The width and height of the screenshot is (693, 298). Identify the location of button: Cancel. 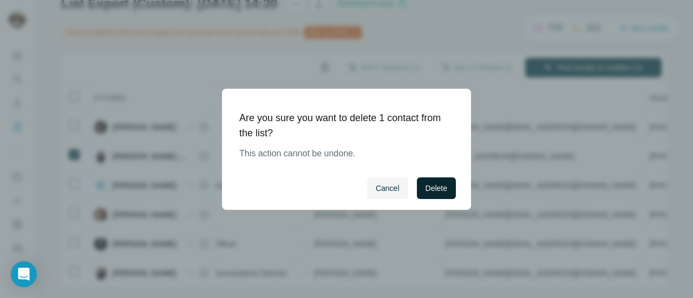
(388, 188).